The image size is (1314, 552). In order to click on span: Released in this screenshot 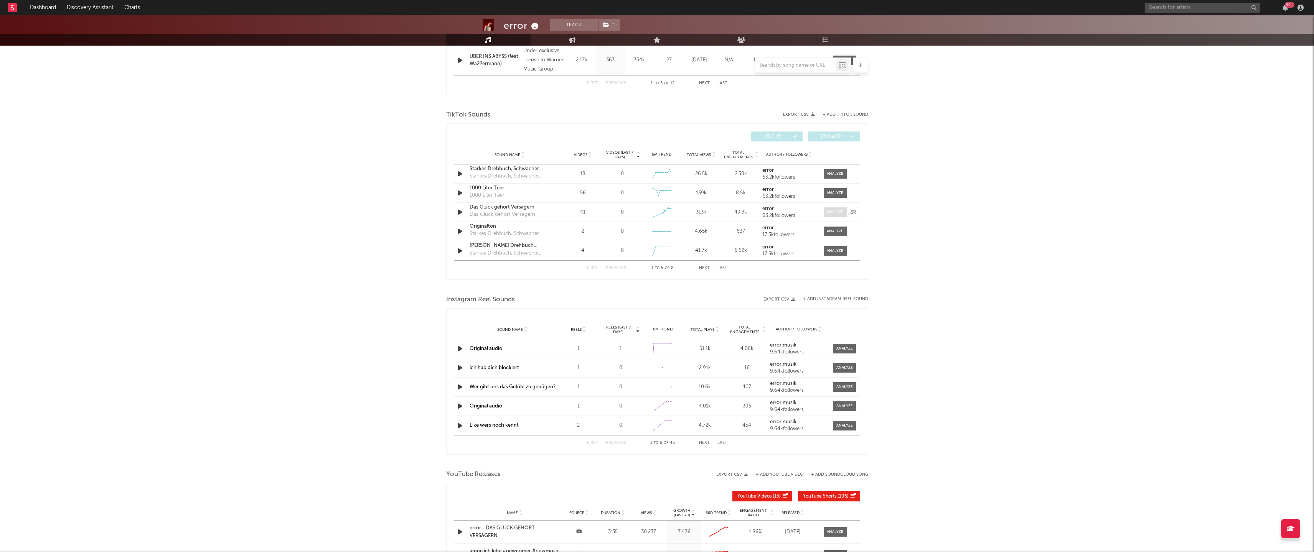, I will do `click(790, 513)`.